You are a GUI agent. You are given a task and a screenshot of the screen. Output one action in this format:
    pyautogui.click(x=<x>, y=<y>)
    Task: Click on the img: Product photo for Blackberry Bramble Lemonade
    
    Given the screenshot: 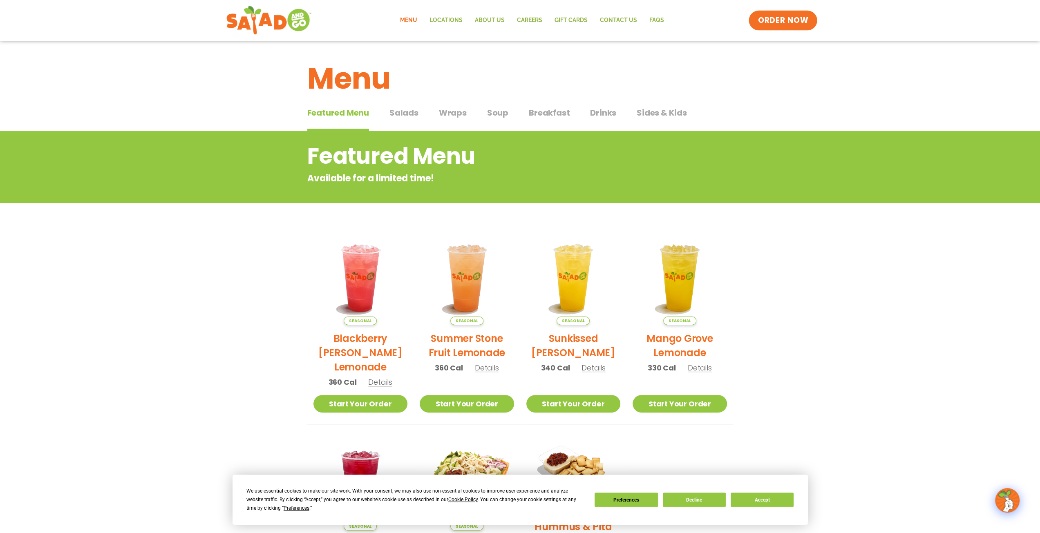 What is the action you would take?
    pyautogui.click(x=361, y=278)
    